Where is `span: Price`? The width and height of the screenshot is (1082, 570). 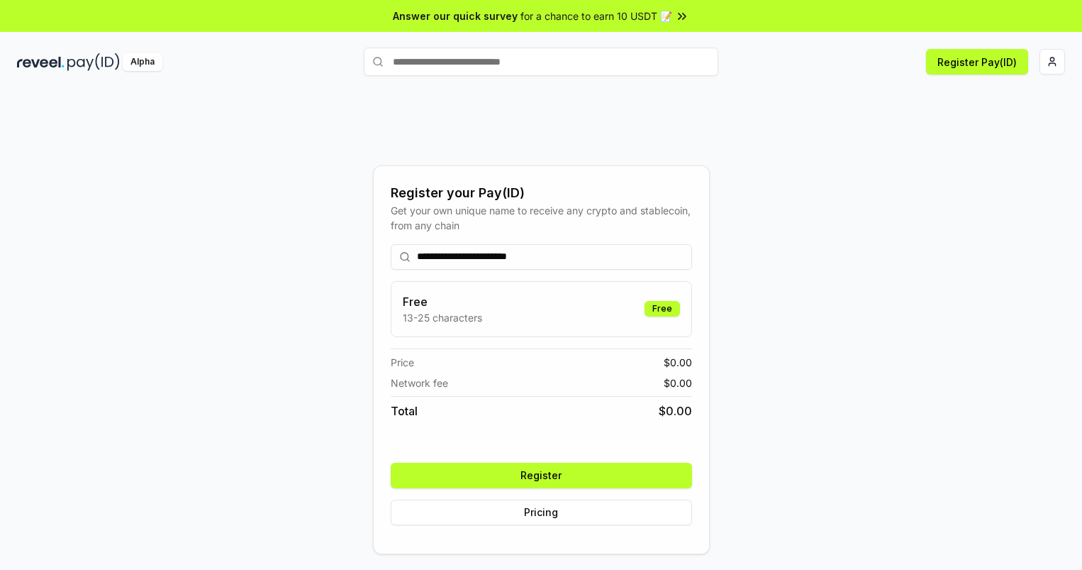
span: Price is located at coordinates (402, 362).